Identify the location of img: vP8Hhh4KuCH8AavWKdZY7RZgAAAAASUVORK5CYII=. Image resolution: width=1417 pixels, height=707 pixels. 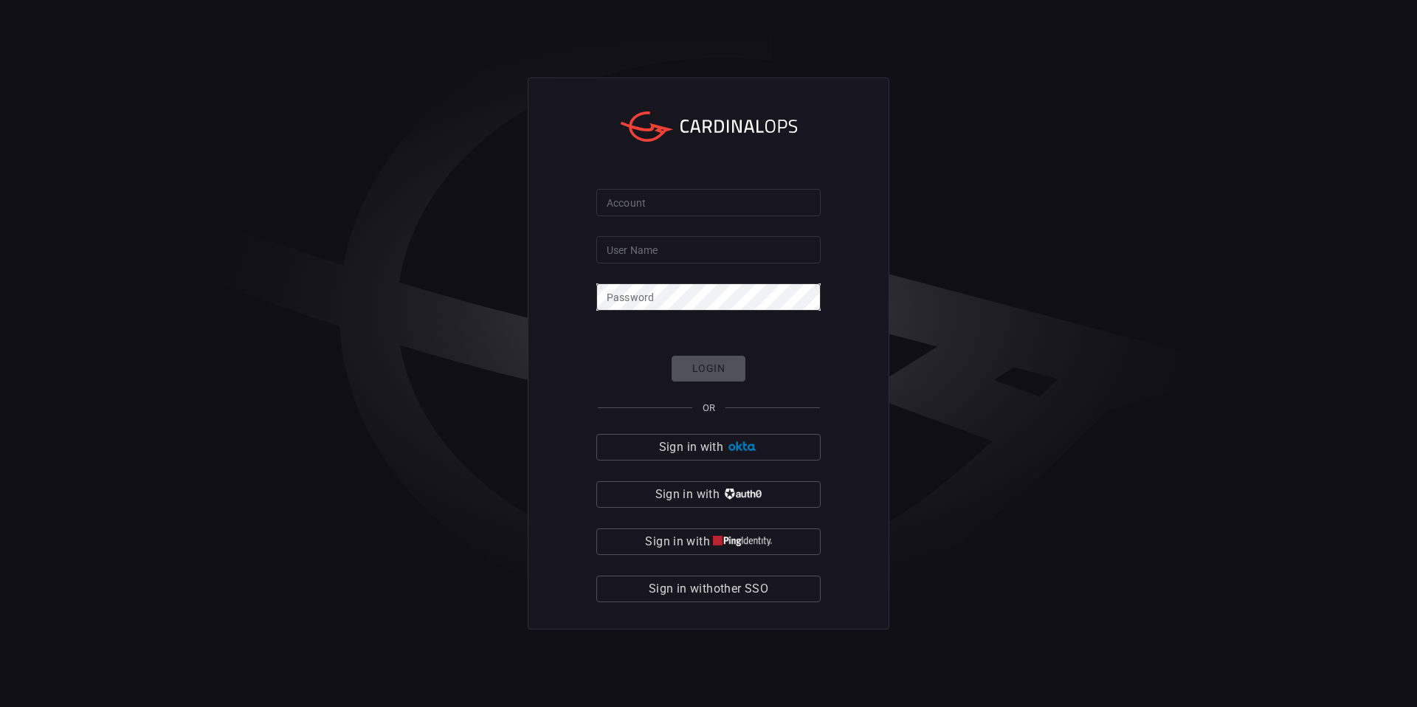
(741, 494).